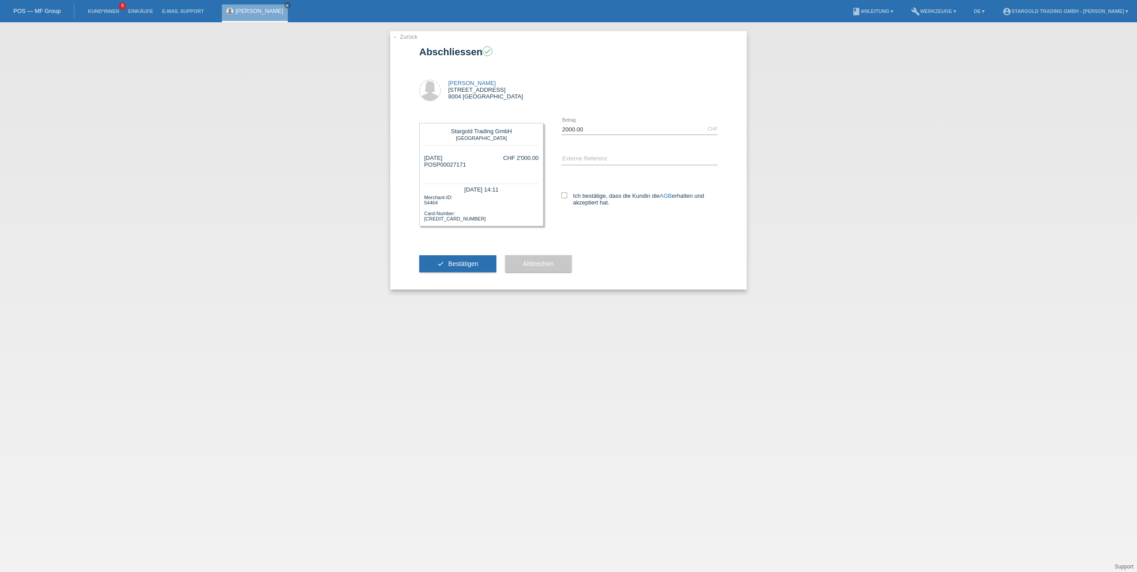  I want to click on a: AGB, so click(666, 196).